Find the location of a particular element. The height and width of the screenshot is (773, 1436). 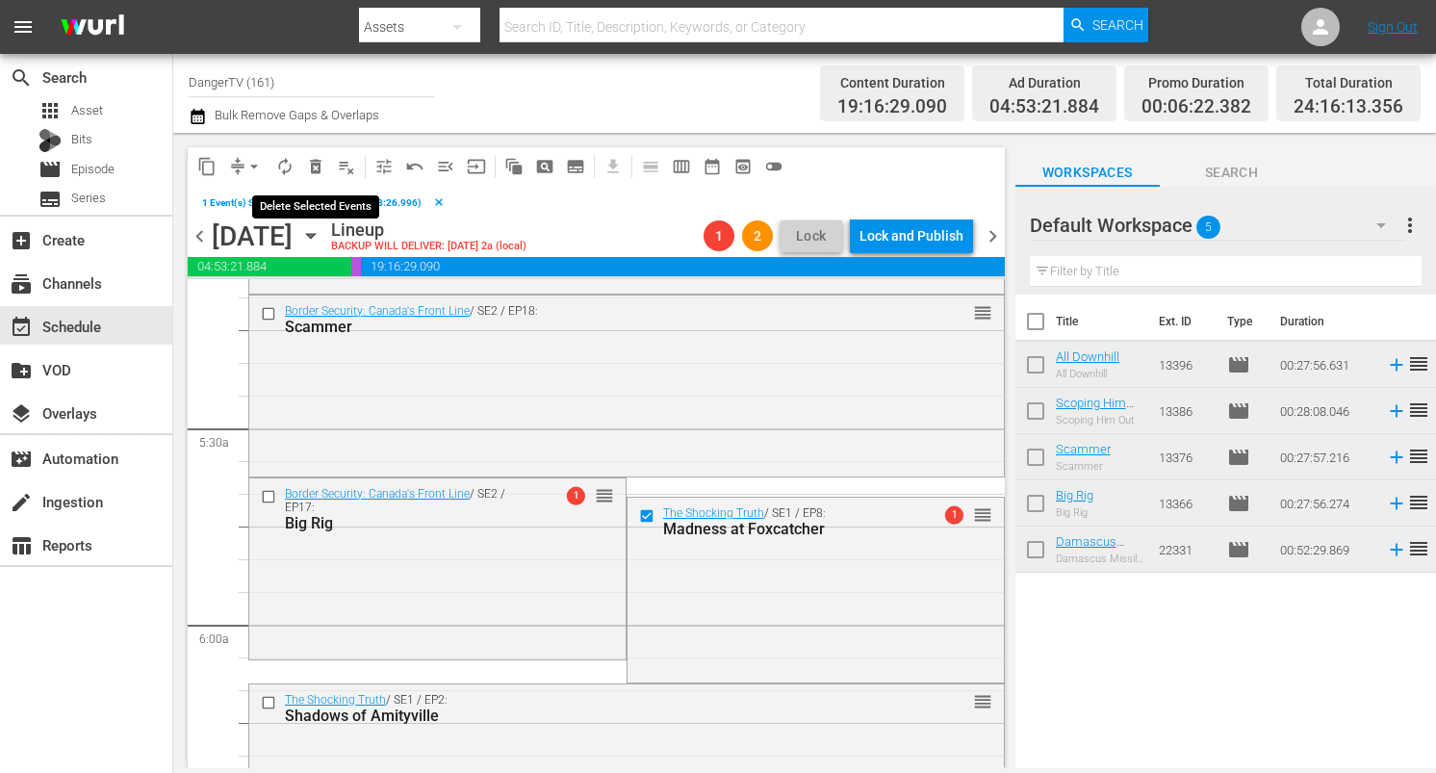

span: Update Metadata from Key Asset is located at coordinates (476, 167).